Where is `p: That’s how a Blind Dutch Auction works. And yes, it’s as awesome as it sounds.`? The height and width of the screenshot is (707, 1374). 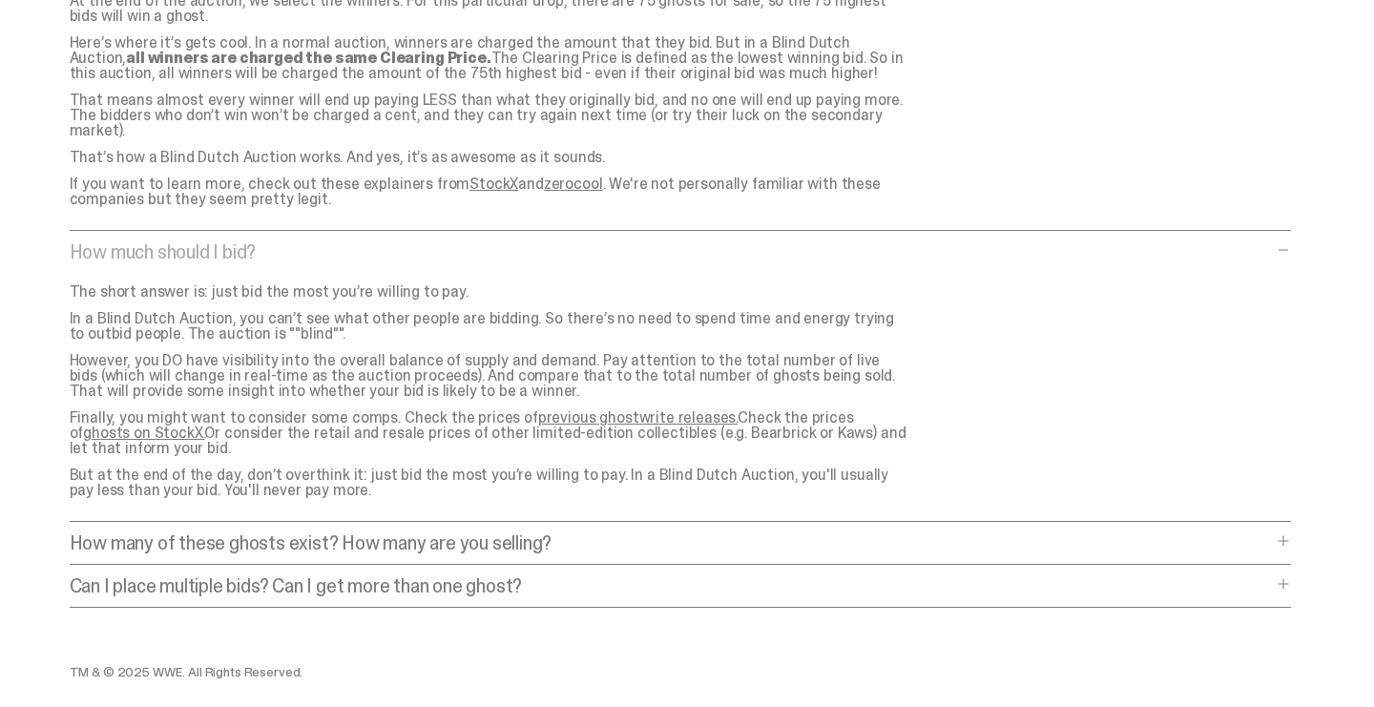 p: That’s how a Blind Dutch Auction works. And yes, it’s as awesome as it sounds. is located at coordinates (490, 157).